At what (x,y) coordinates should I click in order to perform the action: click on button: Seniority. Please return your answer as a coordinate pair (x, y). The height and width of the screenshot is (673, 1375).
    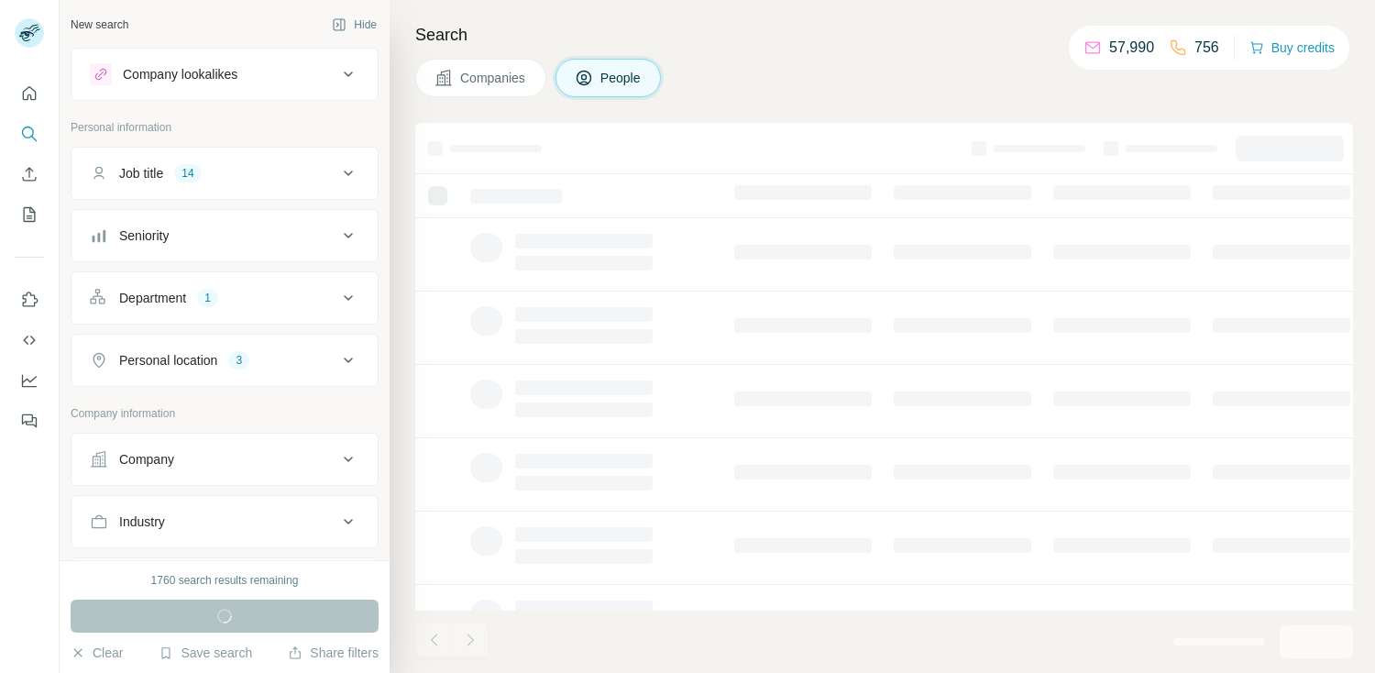
    Looking at the image, I should click on (225, 236).